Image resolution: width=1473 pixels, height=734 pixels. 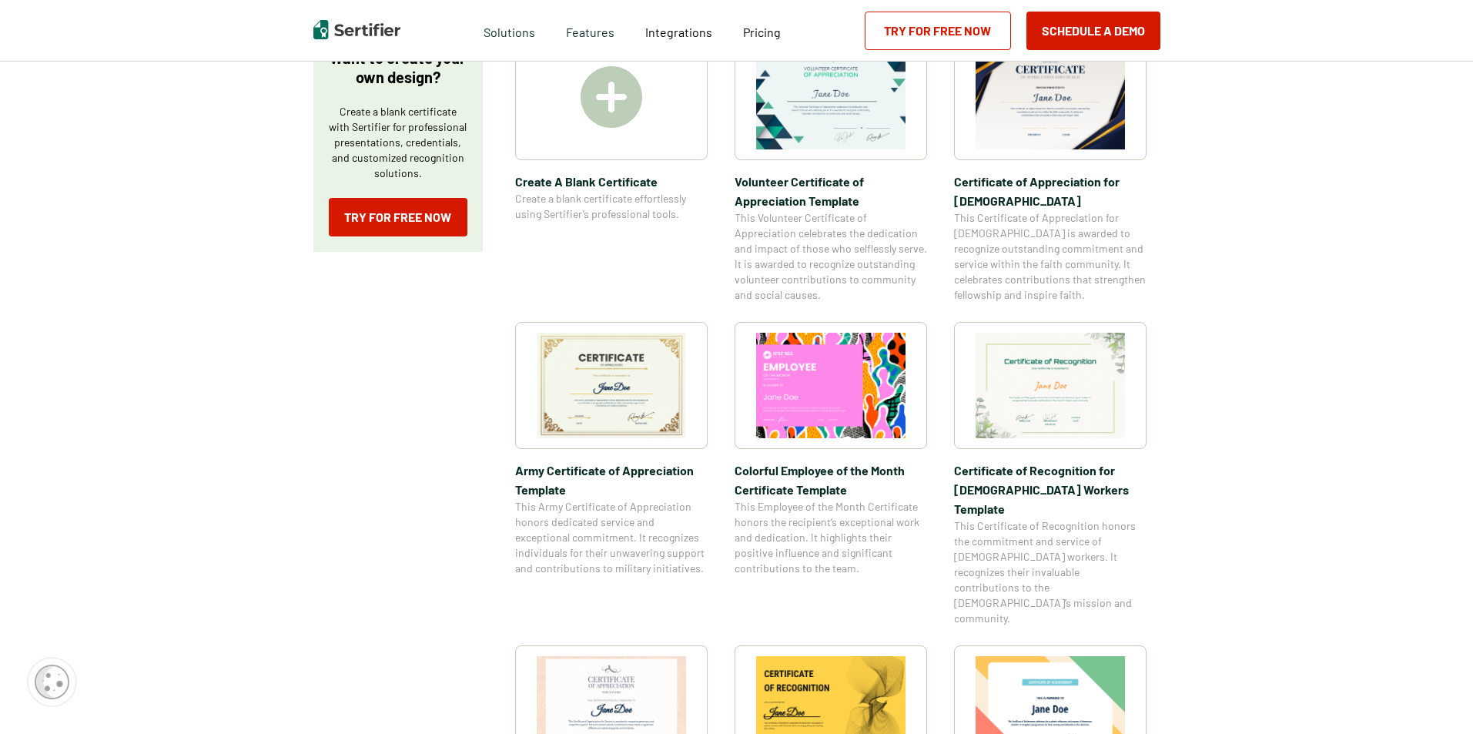 What do you see at coordinates (761, 30) in the screenshot?
I see `a: Pricing` at bounding box center [761, 30].